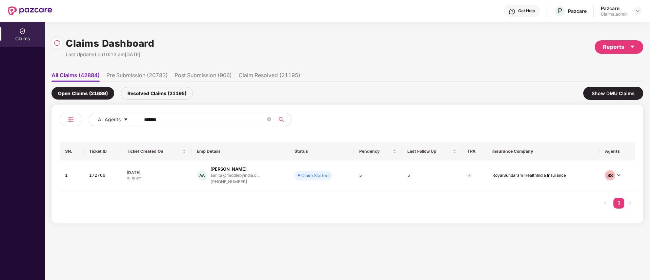 This screenshot has height=280, width=650. What do you see at coordinates (22, 31) in the screenshot?
I see `img: svg+xml;base64,PHN2ZyBpZD0iQ2xhaW0iIHhtbG5zPSJodHRwOi8vd3d3LnczLm9yZy8yMDAwL3N2ZyIgd2lkdGg9IjIwIi...` at bounding box center [22, 31].